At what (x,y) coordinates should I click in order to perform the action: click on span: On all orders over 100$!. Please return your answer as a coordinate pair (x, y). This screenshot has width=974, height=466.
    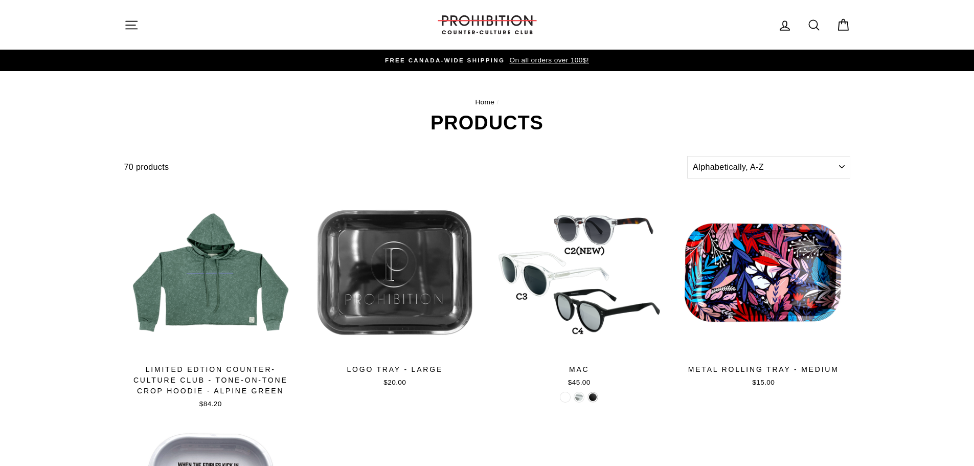
    Looking at the image, I should click on (548, 60).